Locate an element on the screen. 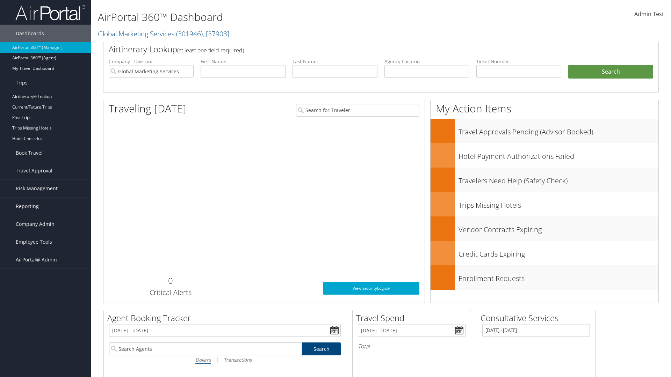  a: Global Marketing Services is located at coordinates (164, 34).